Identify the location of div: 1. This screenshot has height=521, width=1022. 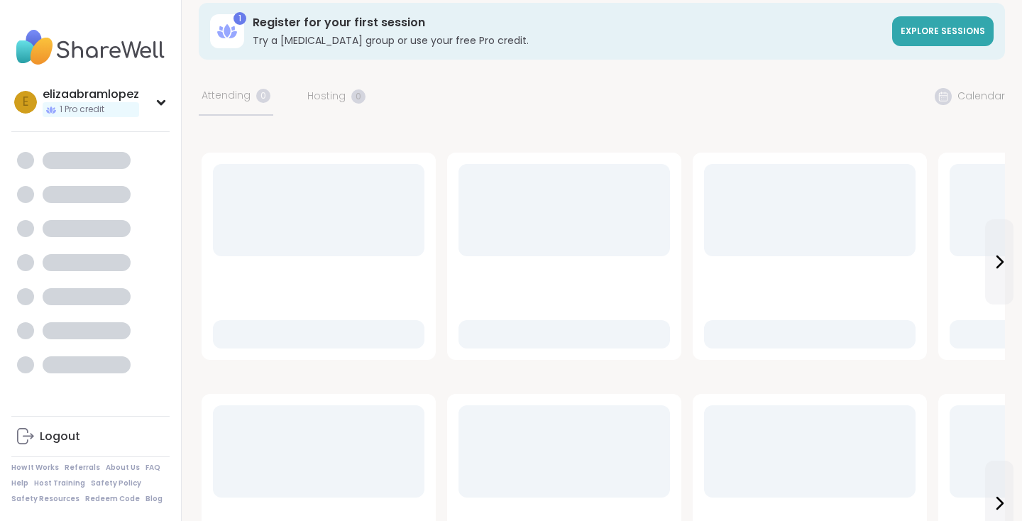
(240, 18).